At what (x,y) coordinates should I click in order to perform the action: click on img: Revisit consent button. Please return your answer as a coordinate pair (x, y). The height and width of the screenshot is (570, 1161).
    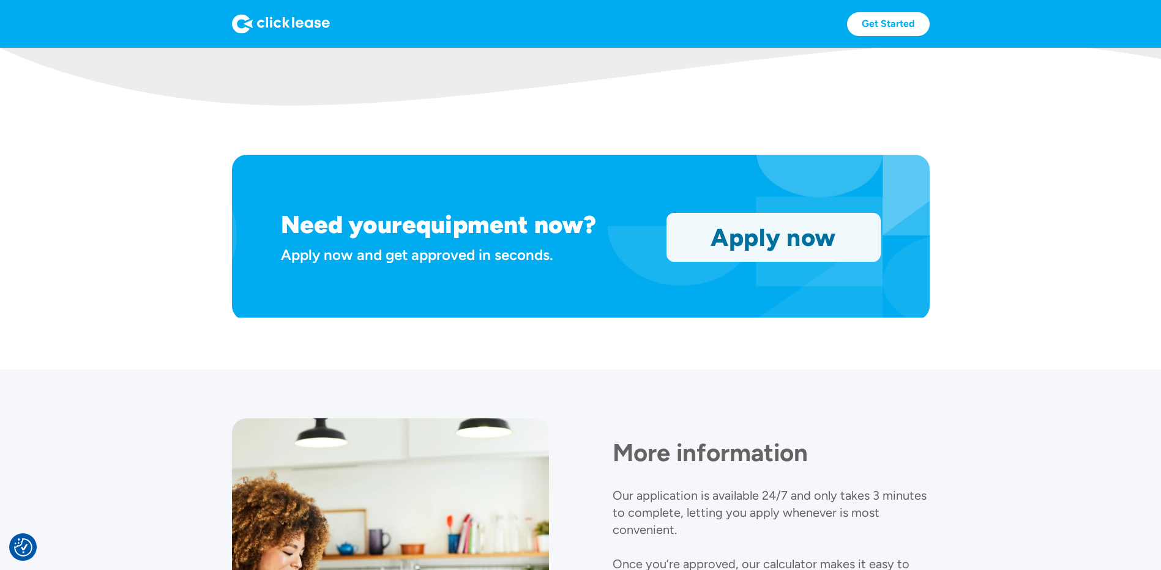
    Looking at the image, I should click on (23, 548).